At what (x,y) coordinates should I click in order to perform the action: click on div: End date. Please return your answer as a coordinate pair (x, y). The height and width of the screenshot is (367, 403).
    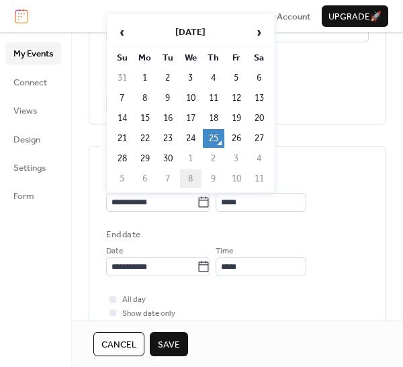
    Looking at the image, I should click on (123, 234).